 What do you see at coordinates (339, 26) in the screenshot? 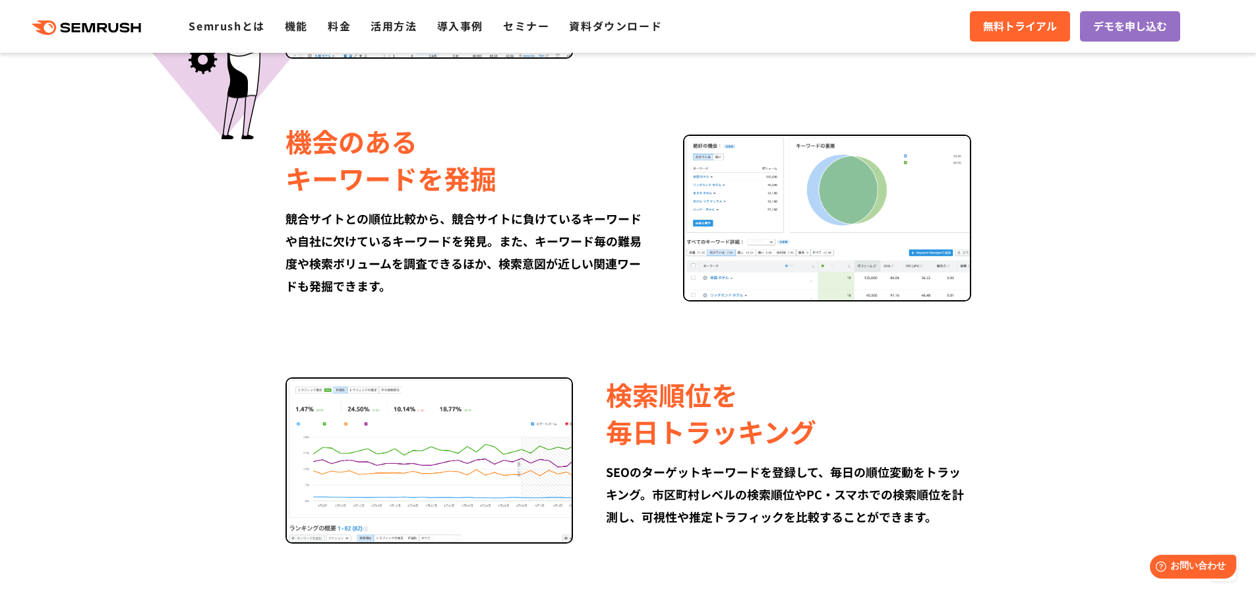
I see `a: 料金` at bounding box center [339, 26].